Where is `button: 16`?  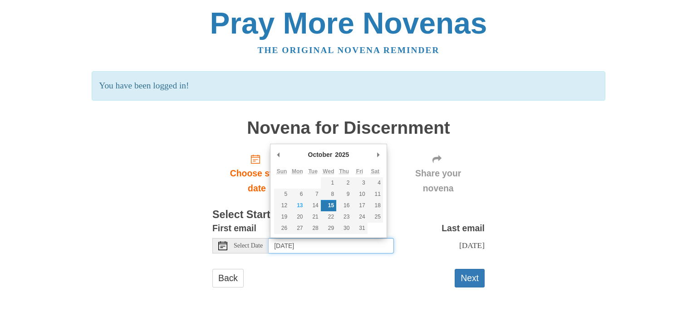
button: 16 is located at coordinates (344, 205).